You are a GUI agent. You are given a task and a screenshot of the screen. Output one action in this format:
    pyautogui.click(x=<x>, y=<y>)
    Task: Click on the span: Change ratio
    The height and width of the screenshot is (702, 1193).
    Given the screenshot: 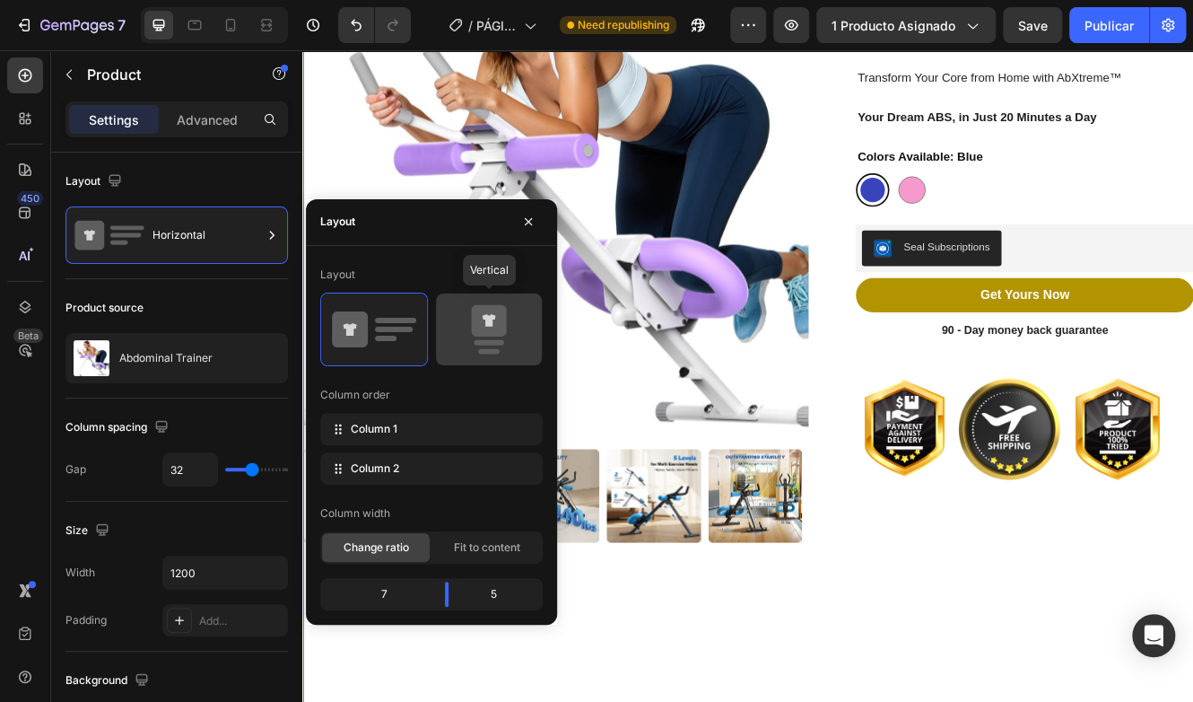 What is the action you would take?
    pyautogui.click(x=376, y=547)
    